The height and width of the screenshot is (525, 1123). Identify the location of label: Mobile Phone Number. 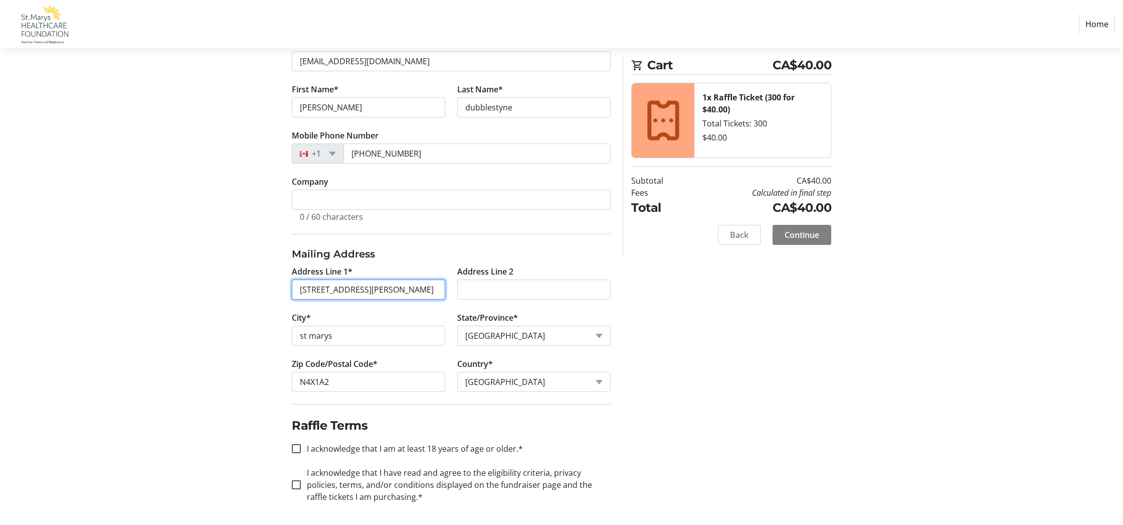
(335, 135).